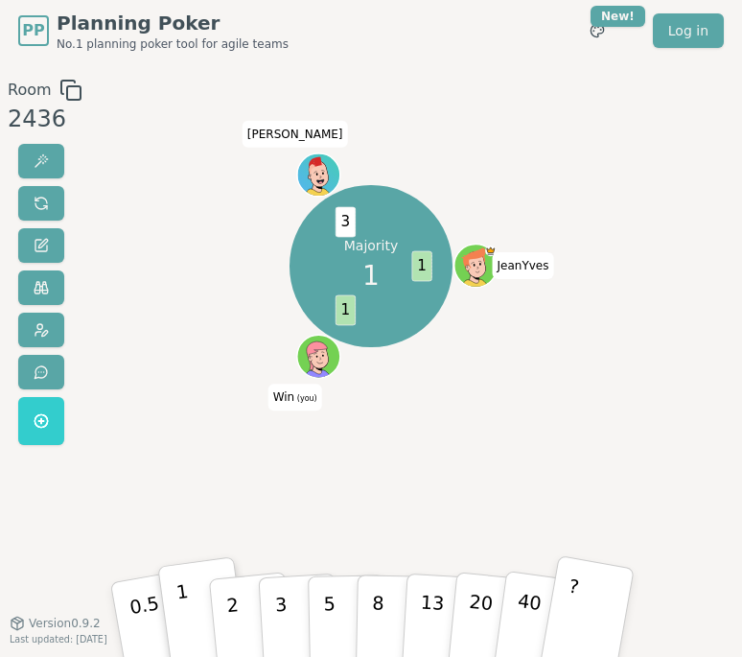  I want to click on div: 2436, so click(45, 119).